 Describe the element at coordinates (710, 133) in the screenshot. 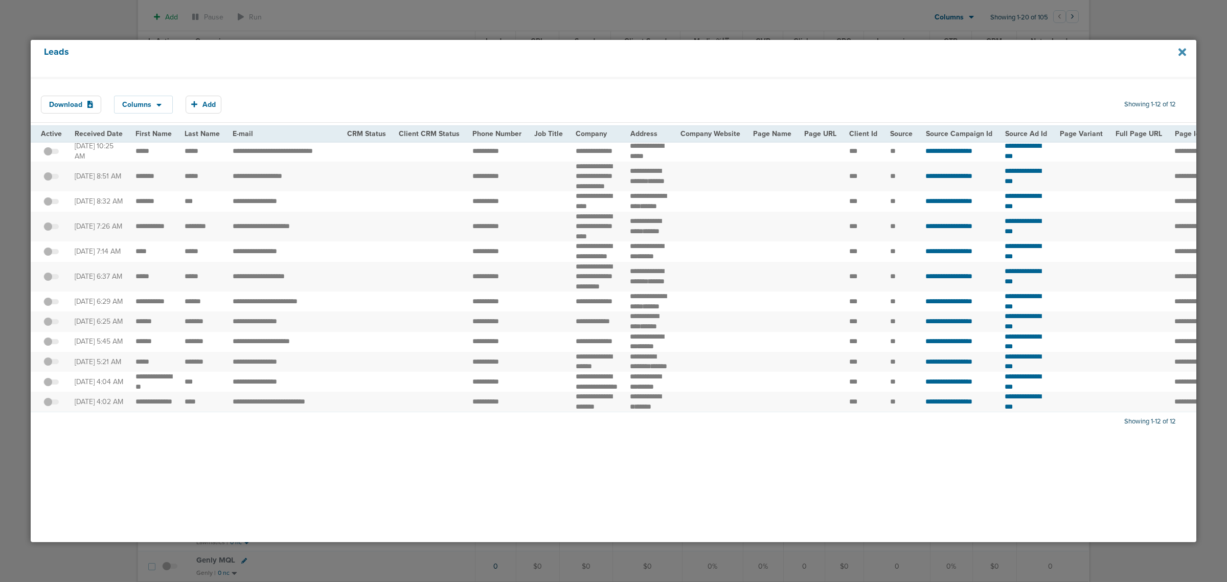

I see `th: Company Website` at that location.